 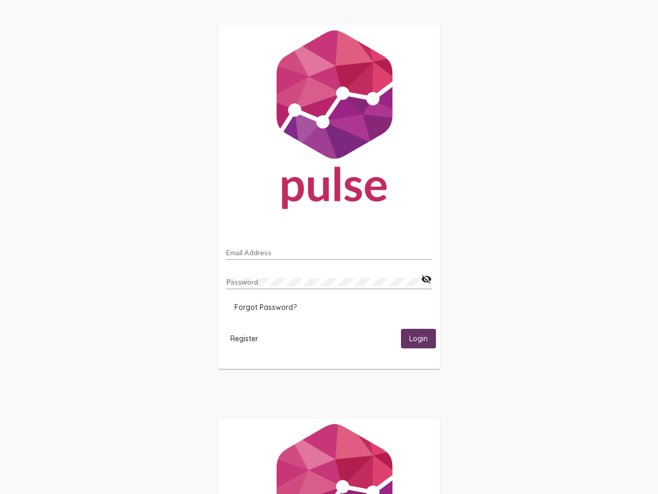 I want to click on button: Login, so click(x=419, y=338).